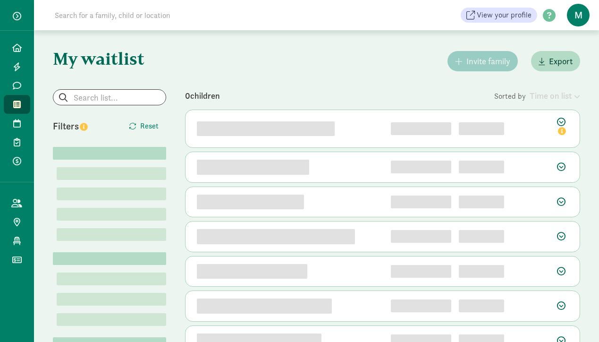 The width and height of the screenshot is (599, 342). What do you see at coordinates (578, 15) in the screenshot?
I see `span: M` at bounding box center [578, 15].